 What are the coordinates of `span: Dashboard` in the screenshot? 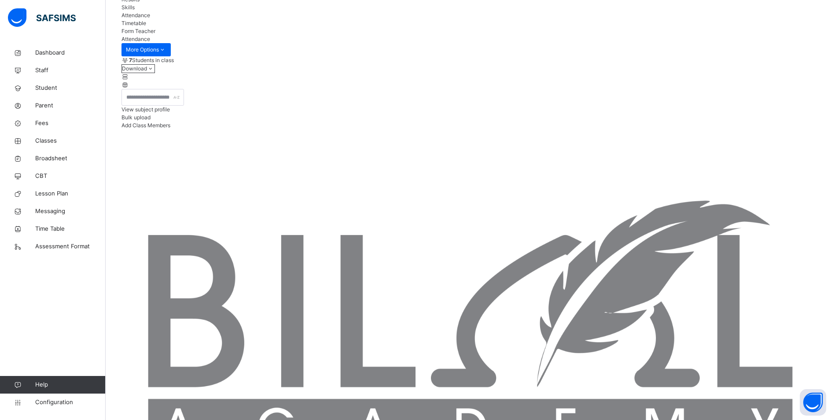 It's located at (70, 53).